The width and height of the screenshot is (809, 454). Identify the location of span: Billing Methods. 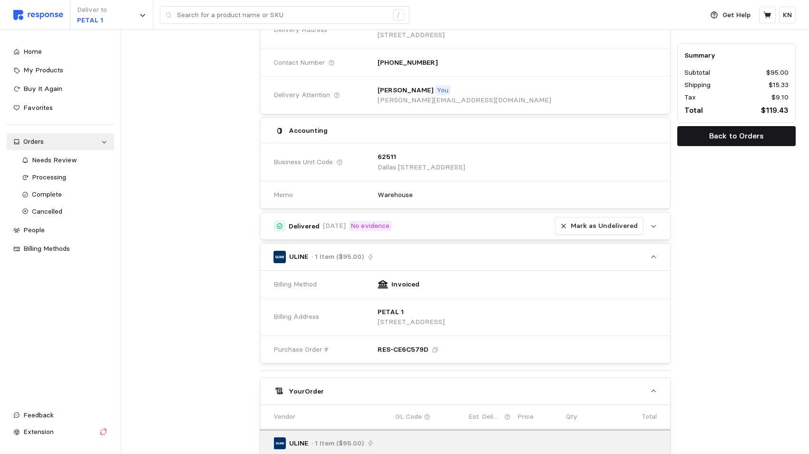
(47, 248).